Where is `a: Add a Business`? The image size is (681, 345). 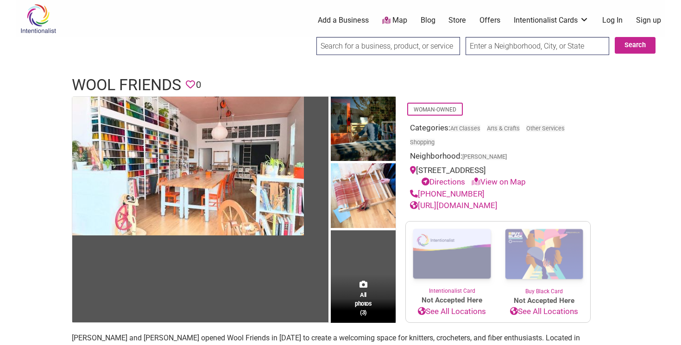 a: Add a Business is located at coordinates (343, 20).